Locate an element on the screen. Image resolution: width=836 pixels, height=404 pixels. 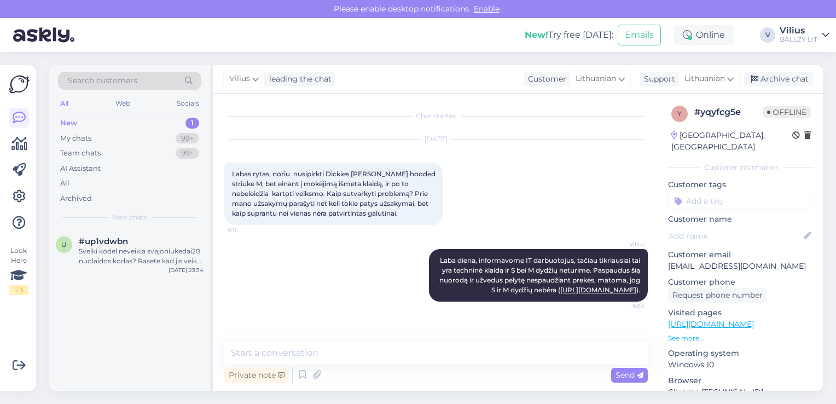
p: Customer email is located at coordinates (741, 255).